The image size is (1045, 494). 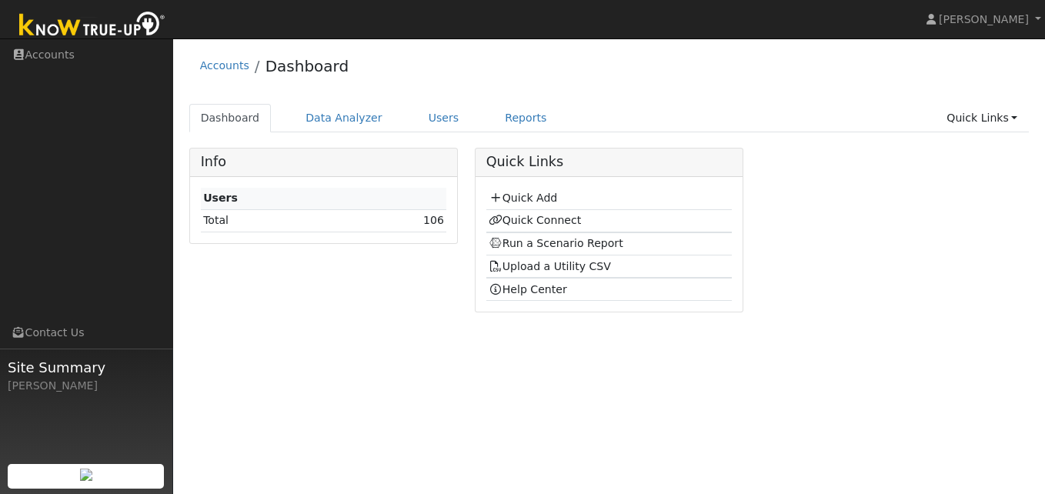 What do you see at coordinates (86, 475) in the screenshot?
I see `img: retrieve` at bounding box center [86, 475].